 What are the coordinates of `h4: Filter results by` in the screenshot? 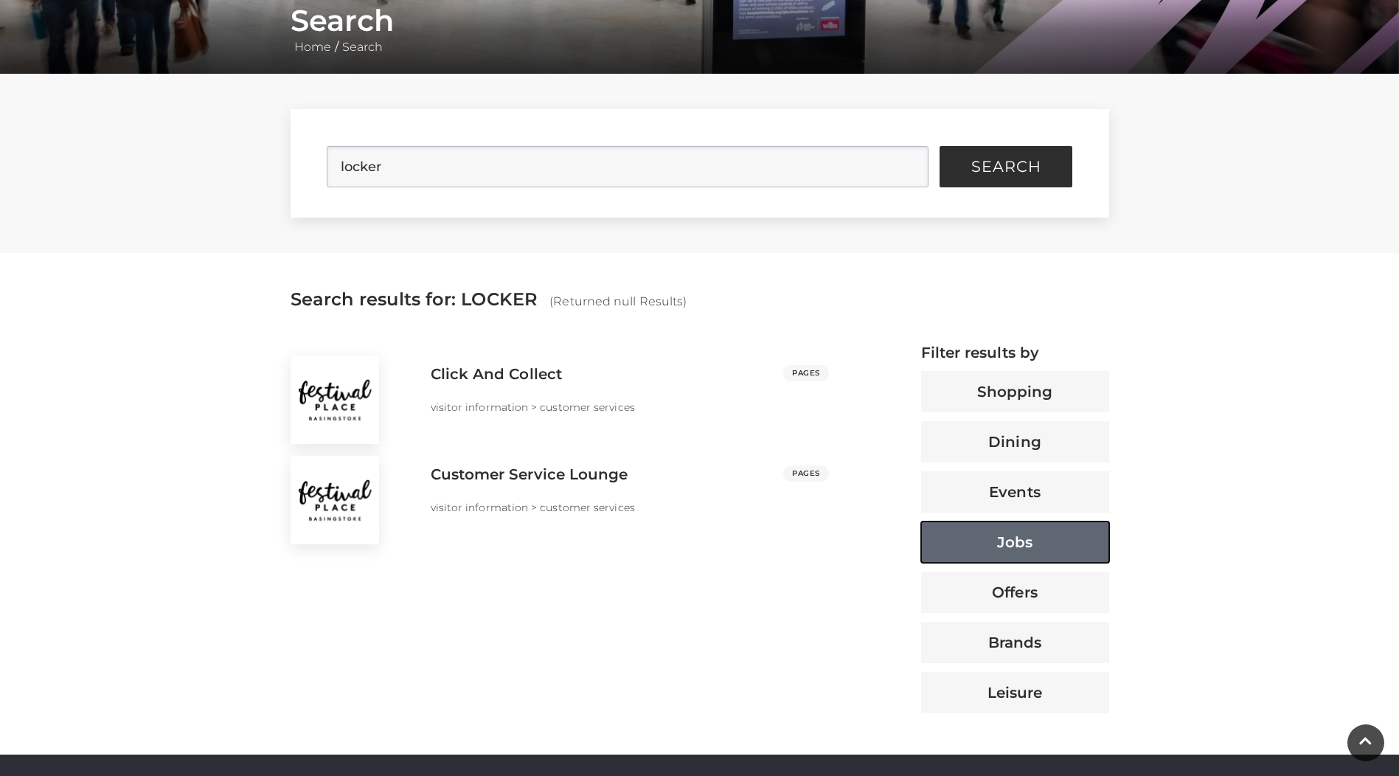 It's located at (1015, 353).